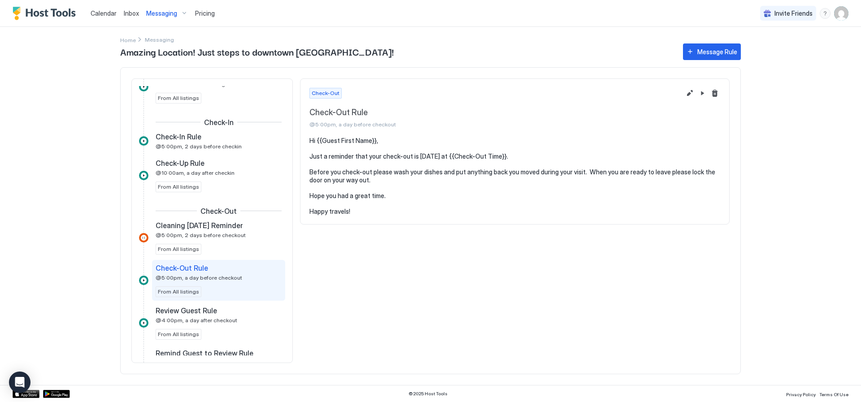  I want to click on div: Host Tools Logo, so click(46, 13).